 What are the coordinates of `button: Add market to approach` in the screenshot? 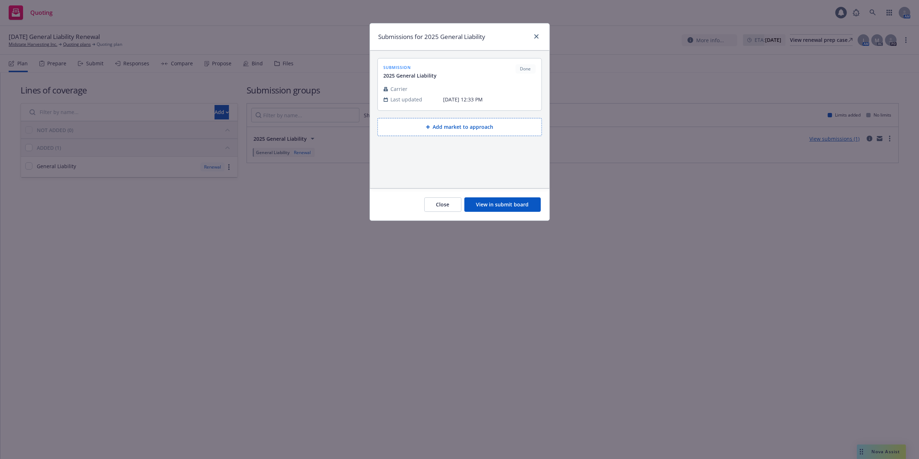 It's located at (460, 127).